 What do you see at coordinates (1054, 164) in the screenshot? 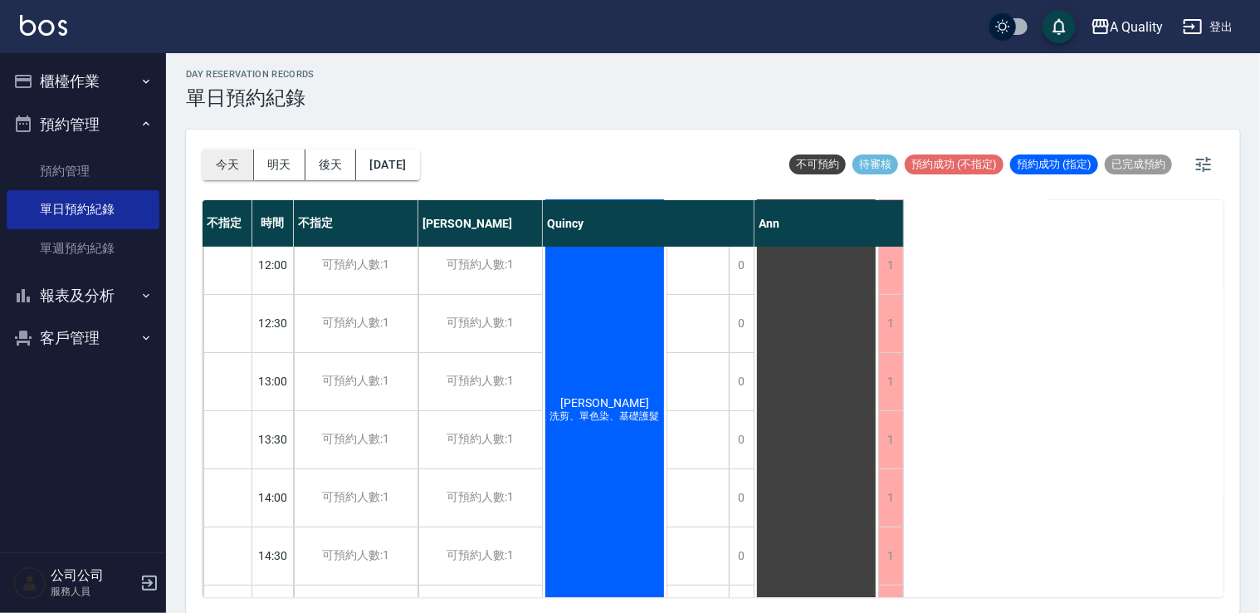
I see `span: 預約成功 (指定)` at bounding box center [1054, 164].